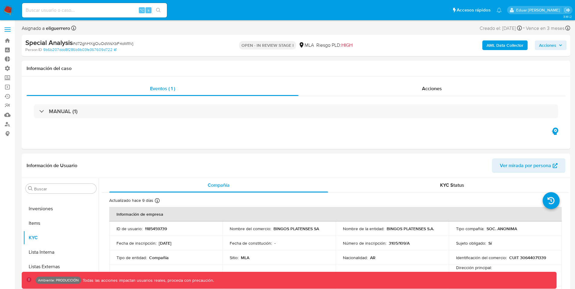 The height and width of the screenshot is (289, 575). Describe the element at coordinates (250, 229) in the screenshot. I see `p: Nombre del comercio :` at that location.